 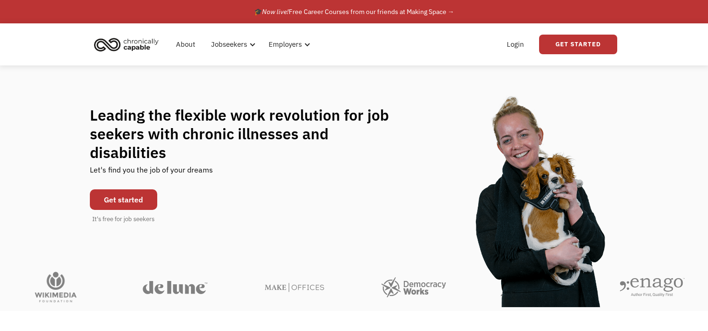 What do you see at coordinates (151, 173) in the screenshot?
I see `div: Let's find you the job of your dreams` at bounding box center [151, 173].